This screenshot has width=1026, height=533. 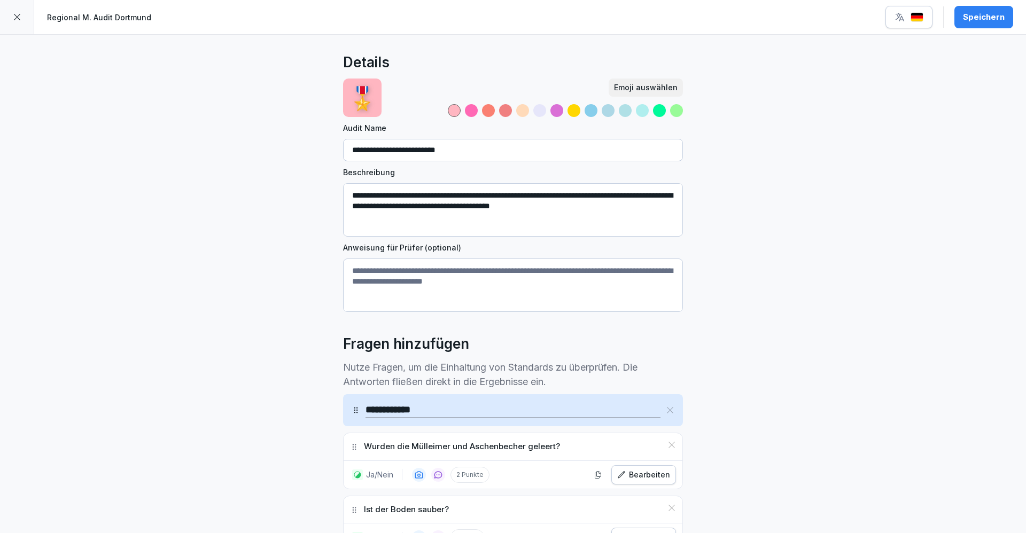 I want to click on label: Anweisung für Prüfer (optional), so click(x=513, y=247).